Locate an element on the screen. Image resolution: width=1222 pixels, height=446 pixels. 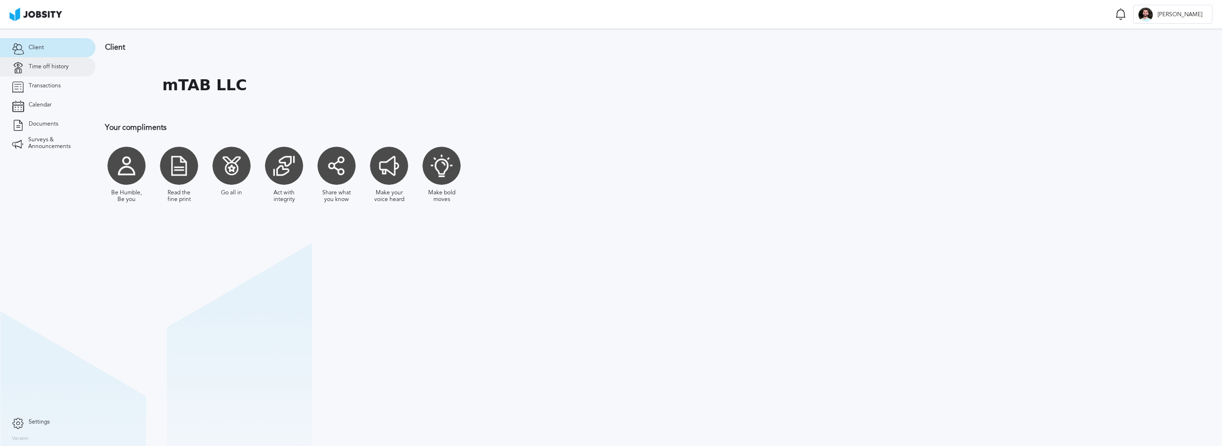
div: Go all in is located at coordinates (232, 193).